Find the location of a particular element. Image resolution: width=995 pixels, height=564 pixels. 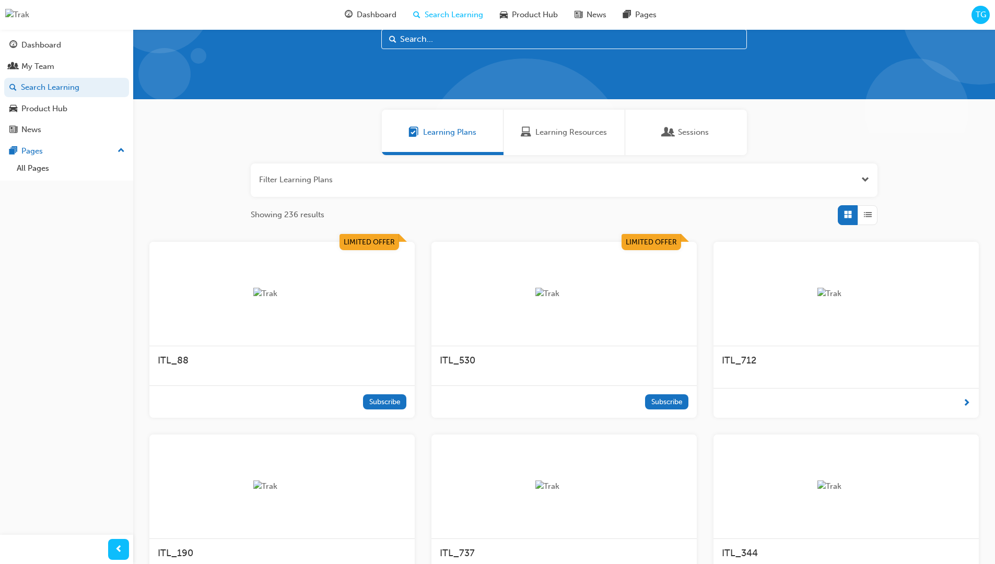

a: Trak is located at coordinates (17, 15).